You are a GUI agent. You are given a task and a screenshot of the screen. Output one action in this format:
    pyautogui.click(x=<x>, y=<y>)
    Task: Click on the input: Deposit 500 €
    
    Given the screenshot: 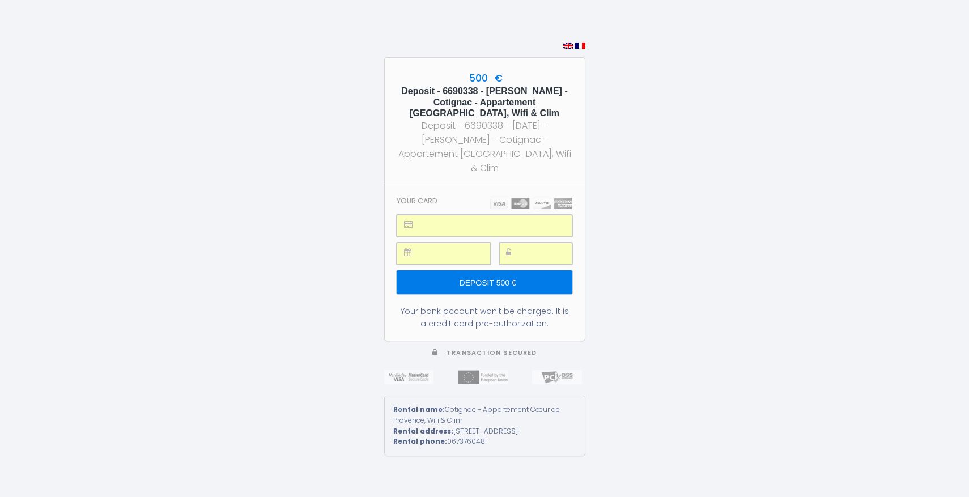 What is the action you would take?
    pyautogui.click(x=484, y=282)
    